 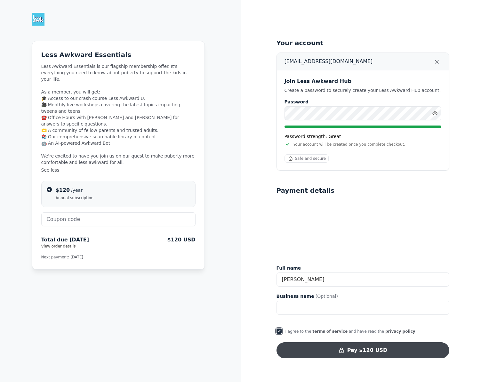 I want to click on span: Annual subscription, so click(x=75, y=198).